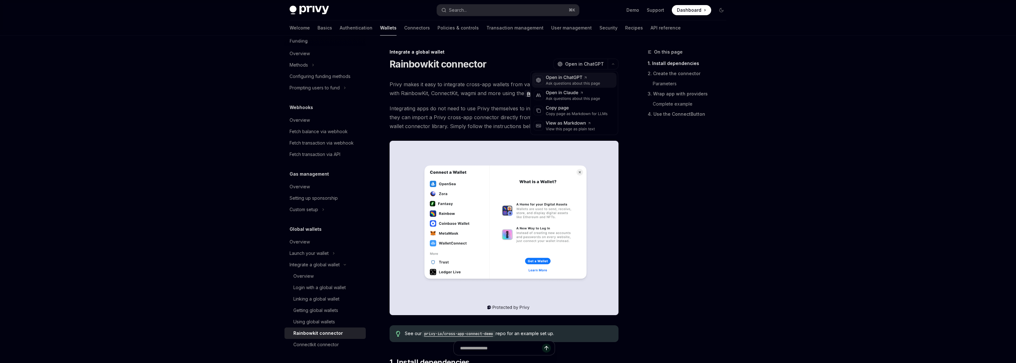 The height and width of the screenshot is (363, 1016). What do you see at coordinates (309, 174) in the screenshot?
I see `h5: Gas management` at bounding box center [309, 174].